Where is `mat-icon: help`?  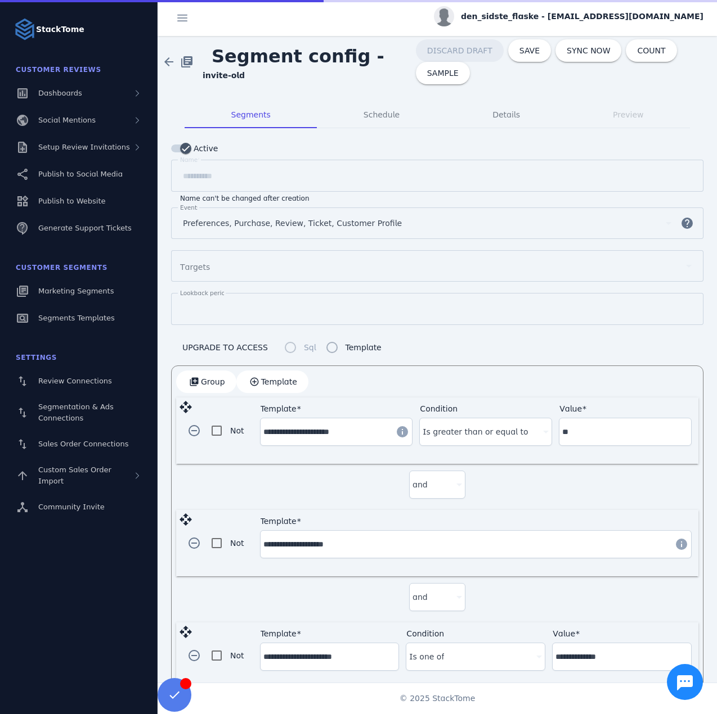
mat-icon: help is located at coordinates (687, 223).